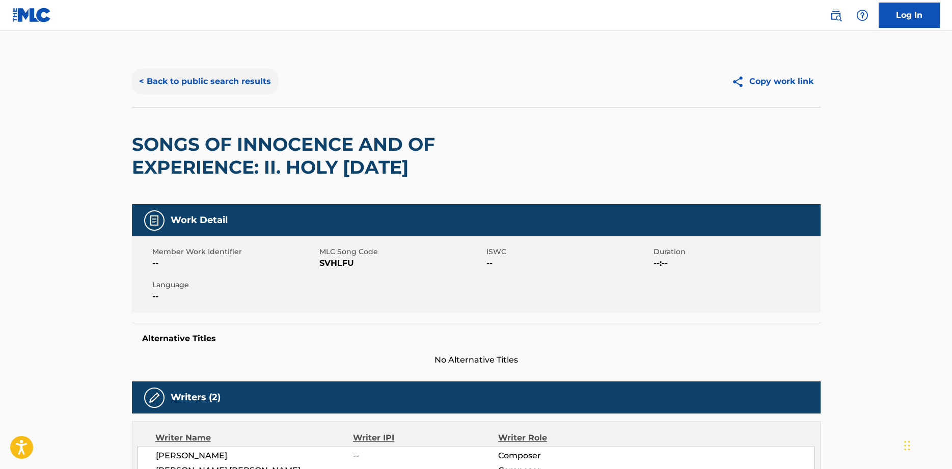  What do you see at coordinates (862, 15) in the screenshot?
I see `div: Help` at bounding box center [862, 15].